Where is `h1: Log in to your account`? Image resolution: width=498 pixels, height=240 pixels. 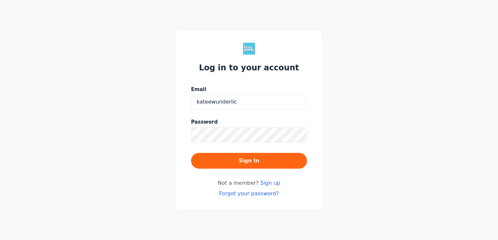 h1: Log in to your account is located at coordinates (249, 68).